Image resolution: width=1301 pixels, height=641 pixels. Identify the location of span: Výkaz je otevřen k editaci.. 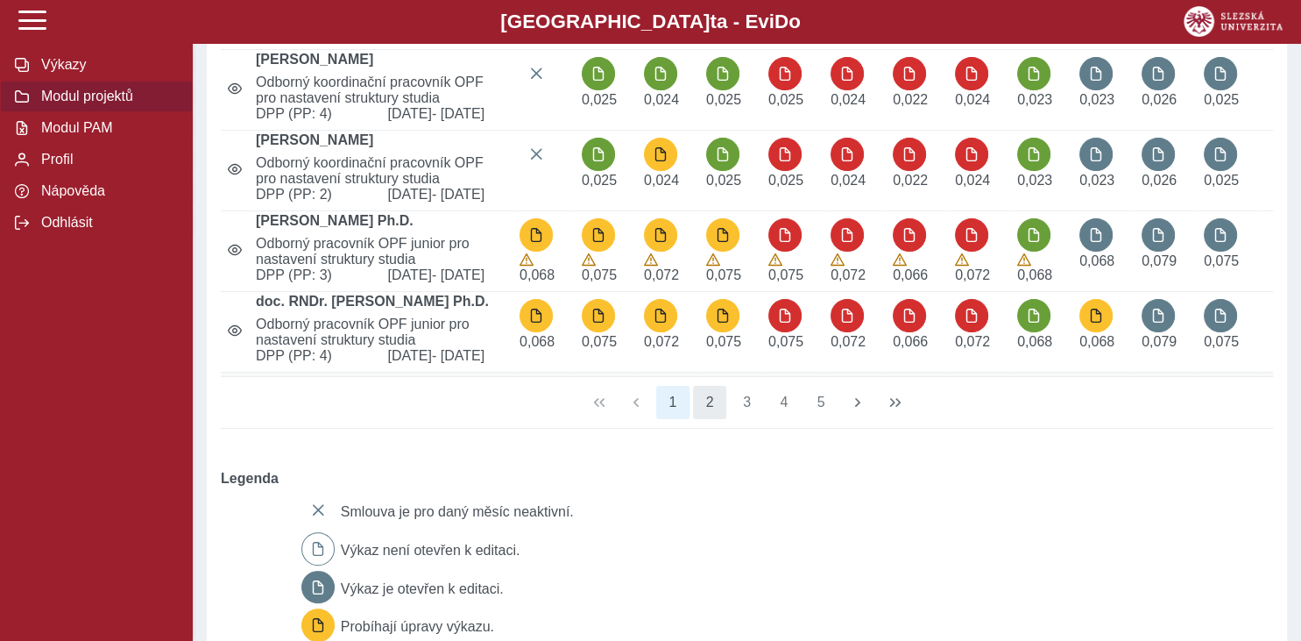
(422, 588).